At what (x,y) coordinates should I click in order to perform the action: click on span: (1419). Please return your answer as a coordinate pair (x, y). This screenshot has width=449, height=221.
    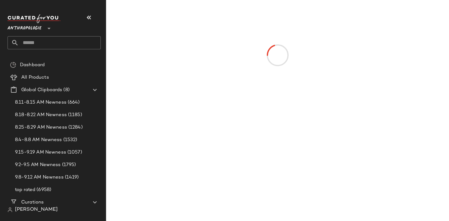
    Looking at the image, I should click on (71, 177).